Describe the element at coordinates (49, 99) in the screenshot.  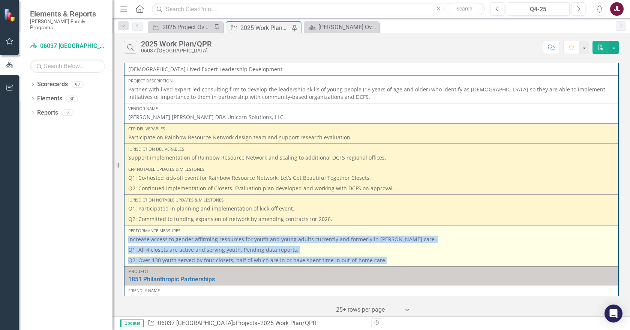
I see `a: Elements` at that location.